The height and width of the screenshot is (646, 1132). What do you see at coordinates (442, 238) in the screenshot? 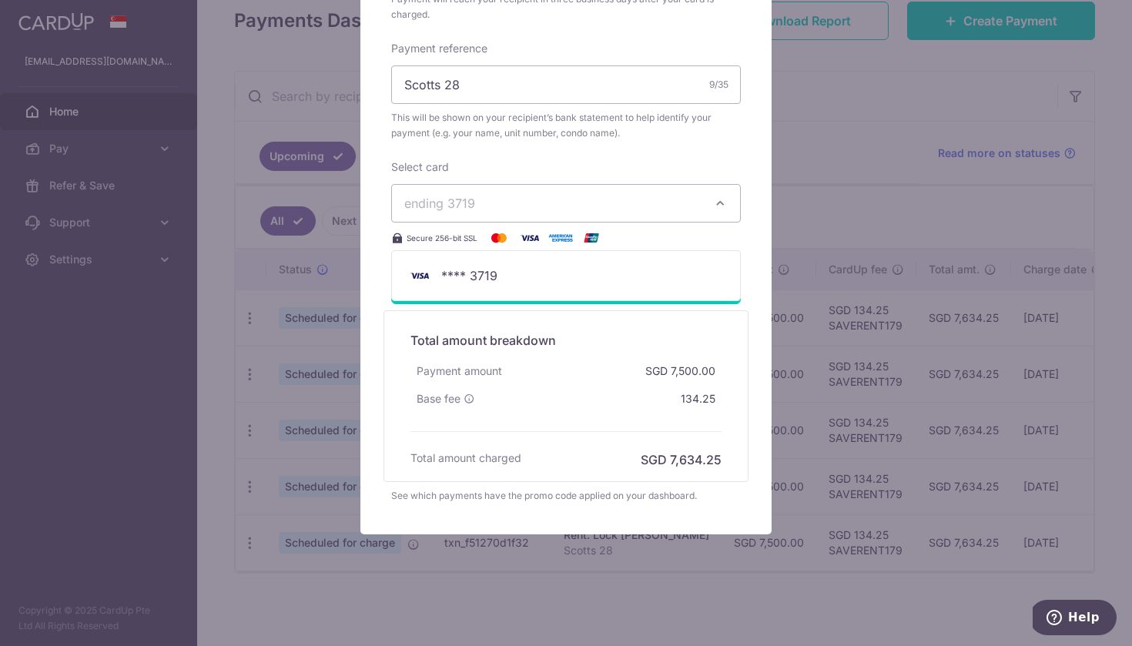
I see `span: Secure 256-bit SSL` at bounding box center [442, 238].